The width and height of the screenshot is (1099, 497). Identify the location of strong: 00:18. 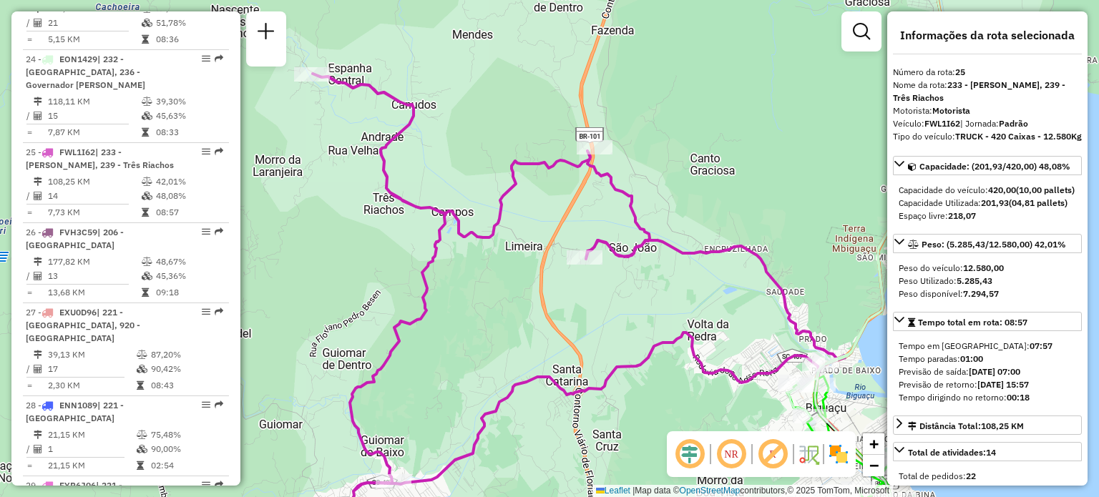
(1018, 397).